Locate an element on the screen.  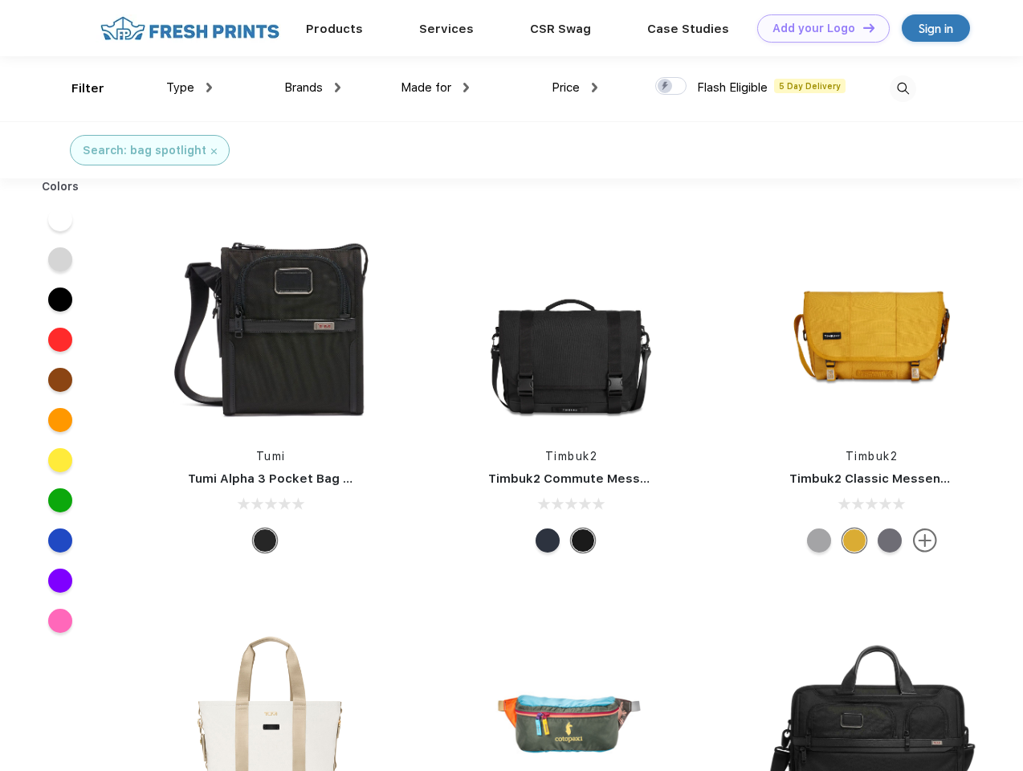
div: Eco Amber is located at coordinates (854, 540).